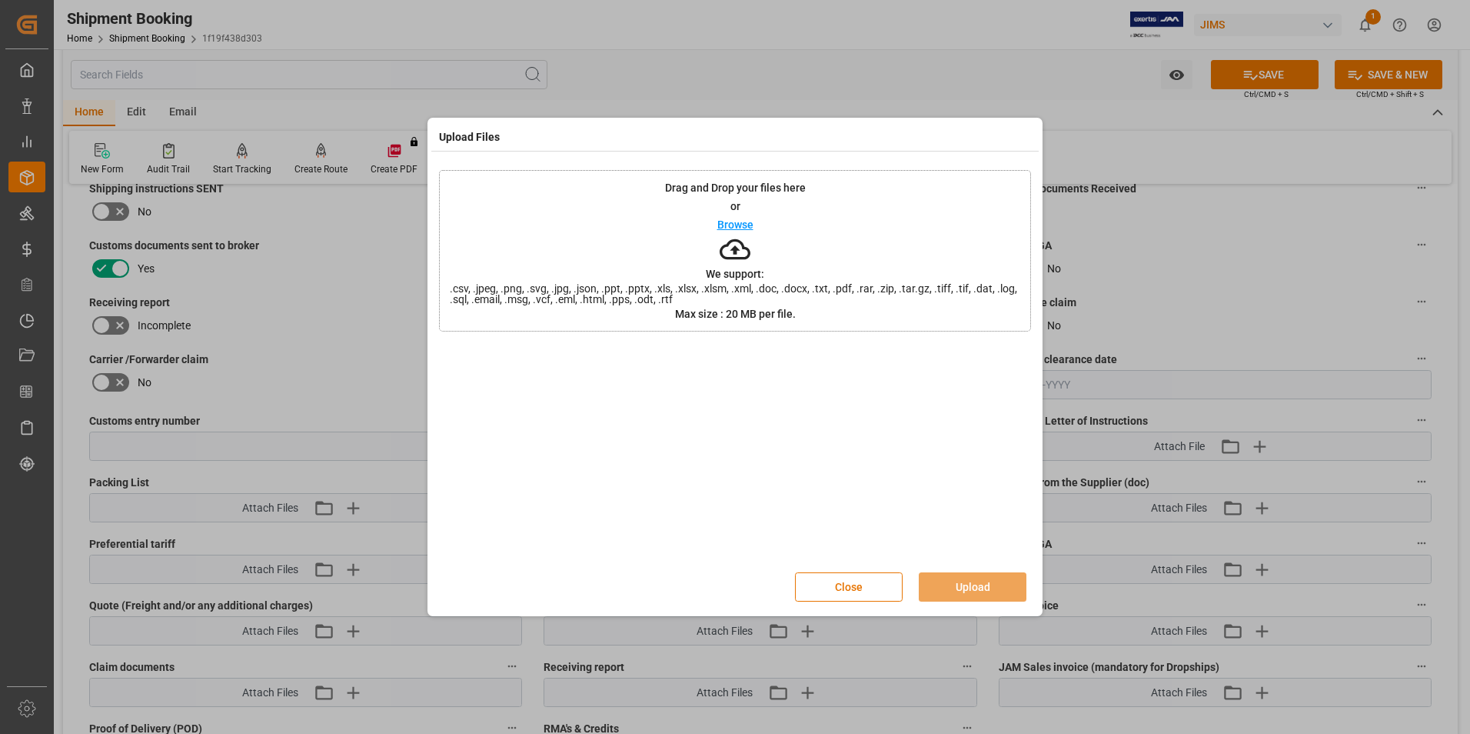 This screenshot has width=1470, height=734. I want to click on div: Drag and Drop your files hereorBrowseWe support:.csv, .jpeg, .png, .svg, .jpg, .json, .ppt, .pptx..., so click(735, 251).